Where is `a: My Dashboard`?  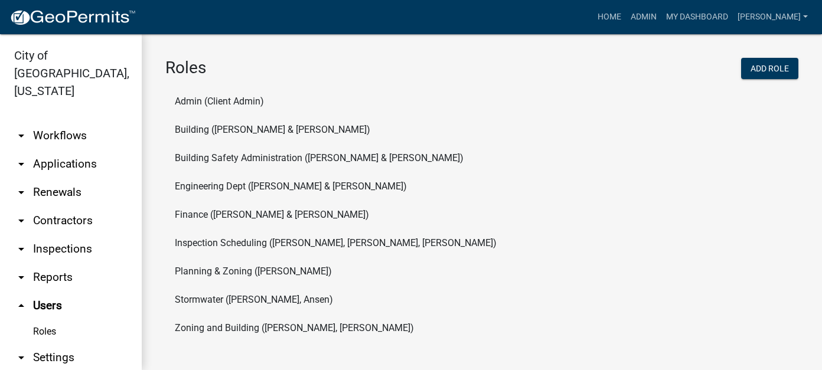
a: My Dashboard is located at coordinates (697, 17).